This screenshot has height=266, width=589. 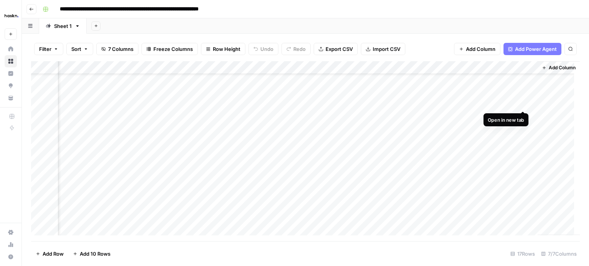 What do you see at coordinates (506, 120) in the screenshot?
I see `div: Open in new tab` at bounding box center [506, 120].